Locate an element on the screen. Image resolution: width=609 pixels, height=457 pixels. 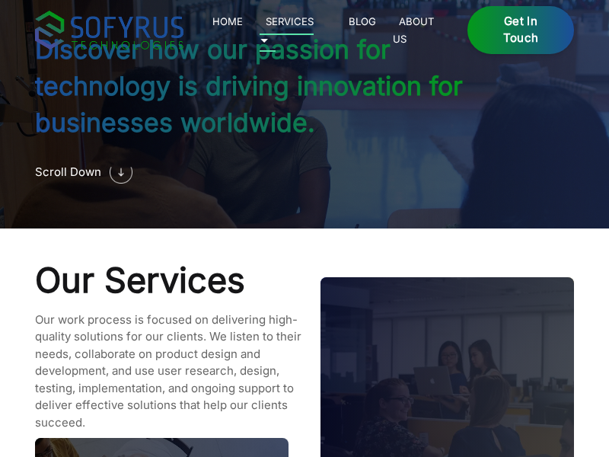
img: sofyrus is located at coordinates (109, 30).